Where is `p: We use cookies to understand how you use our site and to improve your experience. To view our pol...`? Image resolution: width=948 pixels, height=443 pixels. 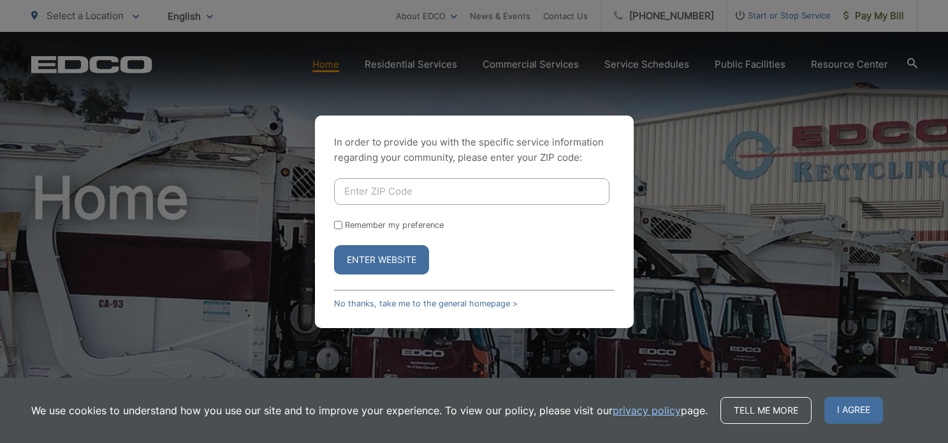
p: We use cookies to understand how you use our site and to improve your experience. To view our pol... is located at coordinates (369, 410).